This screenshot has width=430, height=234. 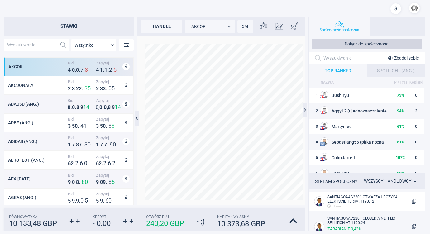 I want to click on tr: 1Flaga USABushiryu73%0, so click(x=366, y=95).